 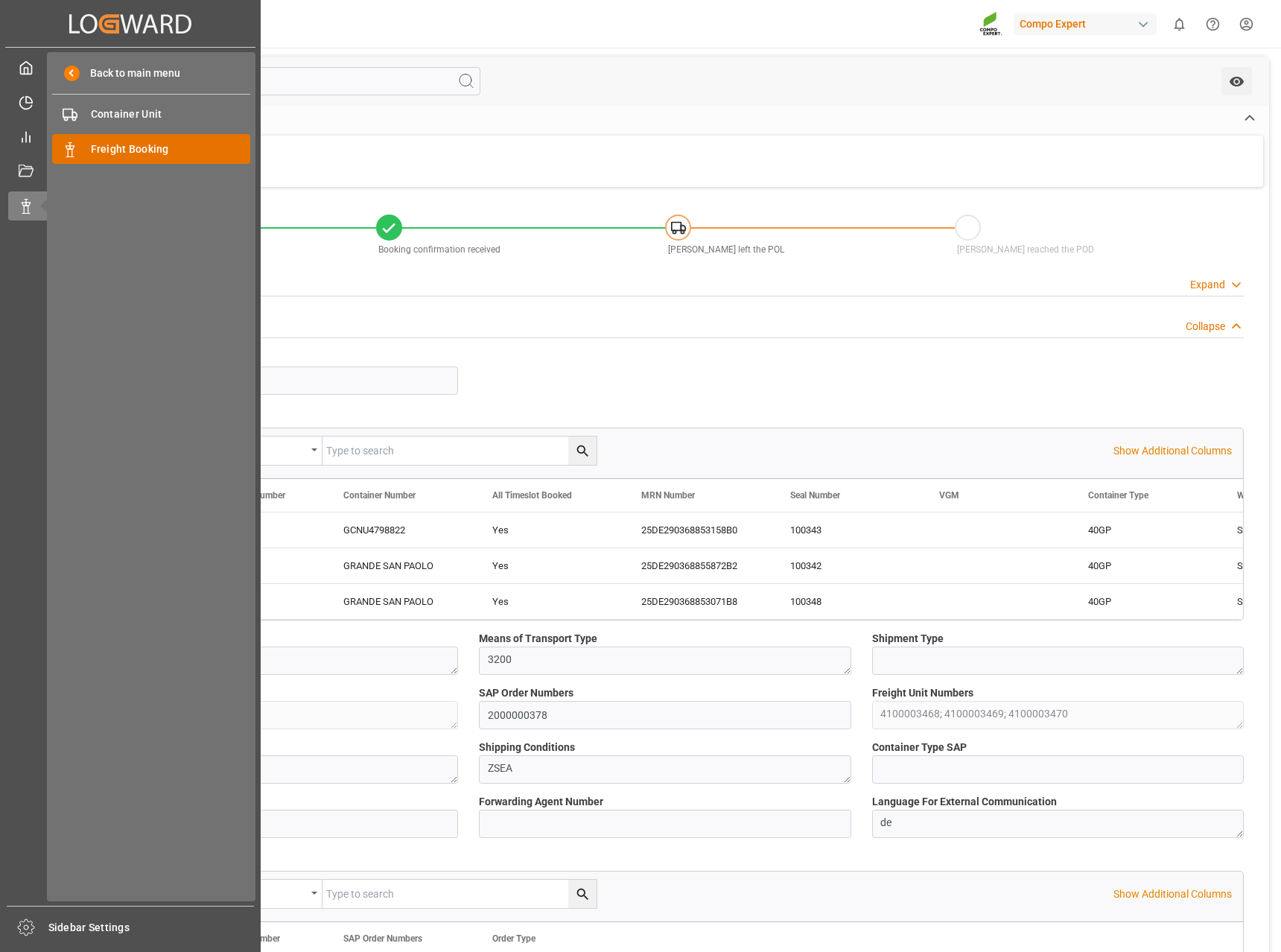 I want to click on span: Order Type, so click(x=513, y=938).